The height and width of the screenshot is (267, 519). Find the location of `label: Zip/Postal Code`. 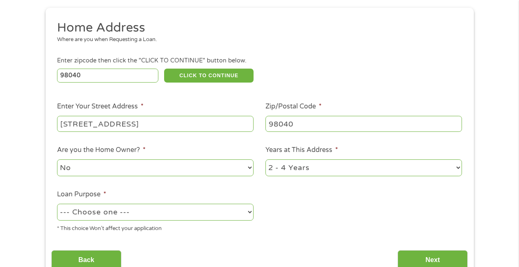

label: Zip/Postal Code is located at coordinates (293, 106).